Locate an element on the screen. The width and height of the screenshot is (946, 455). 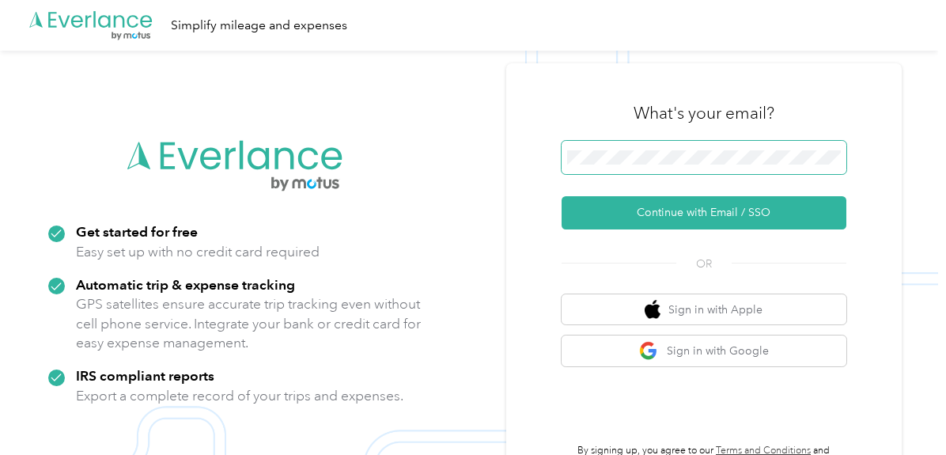
strong: Automatic trip & expense tracking is located at coordinates (185, 284).